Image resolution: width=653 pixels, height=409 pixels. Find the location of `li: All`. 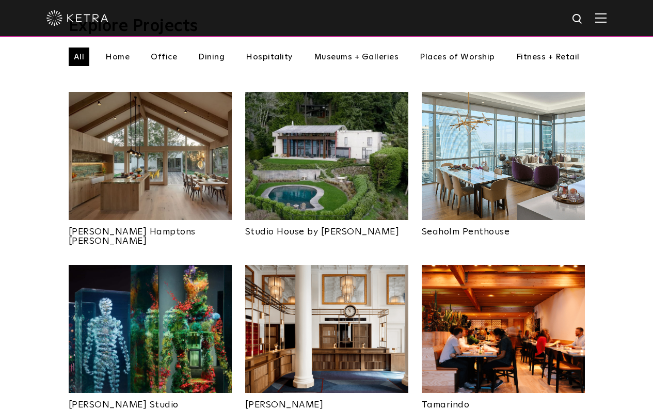

li: All is located at coordinates (79, 57).